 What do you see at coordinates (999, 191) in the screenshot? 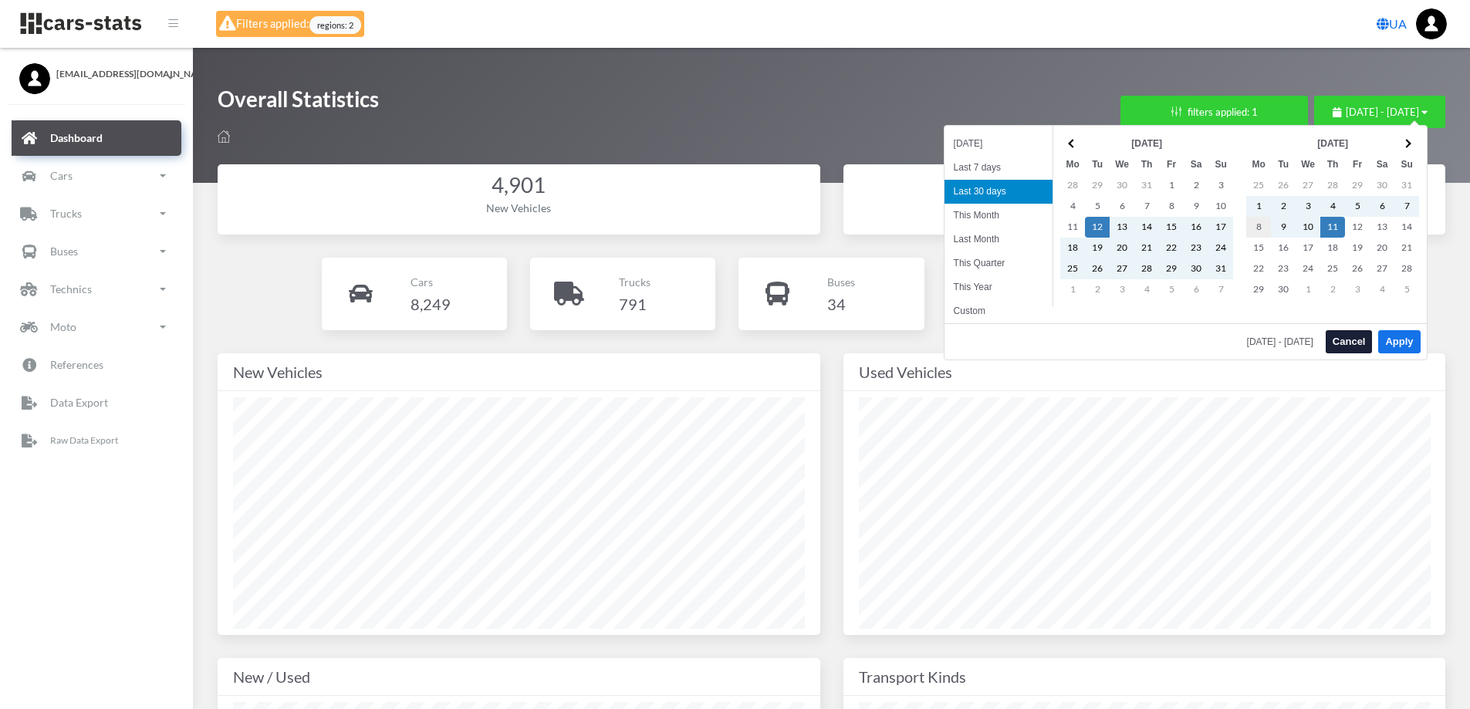
I see `li: Last 30 days` at bounding box center [999, 191].